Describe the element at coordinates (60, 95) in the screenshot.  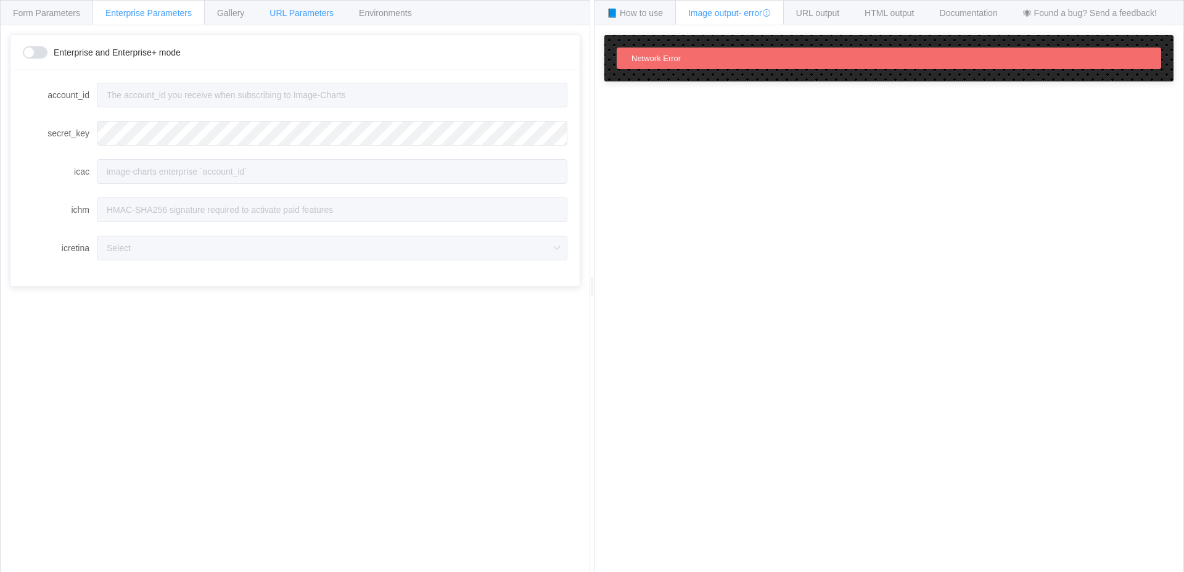
I see `label: account_id` at that location.